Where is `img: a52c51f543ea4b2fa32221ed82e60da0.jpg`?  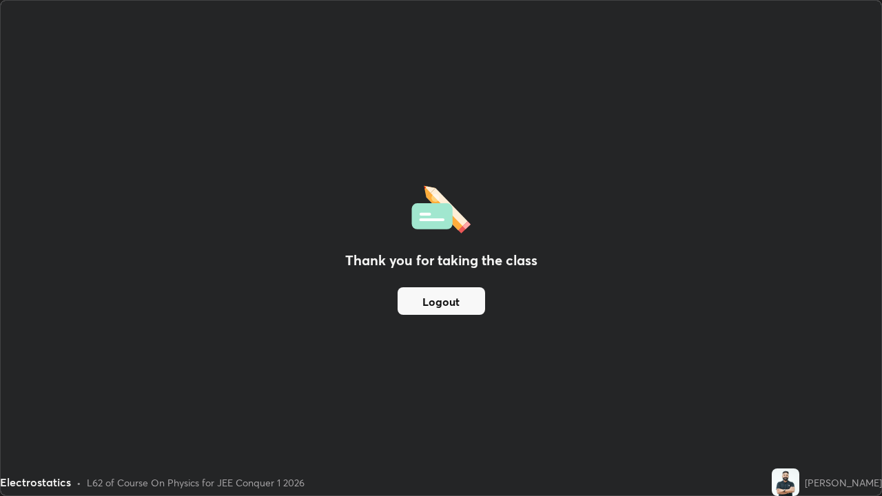
img: a52c51f543ea4b2fa32221ed82e60da0.jpg is located at coordinates (785, 482).